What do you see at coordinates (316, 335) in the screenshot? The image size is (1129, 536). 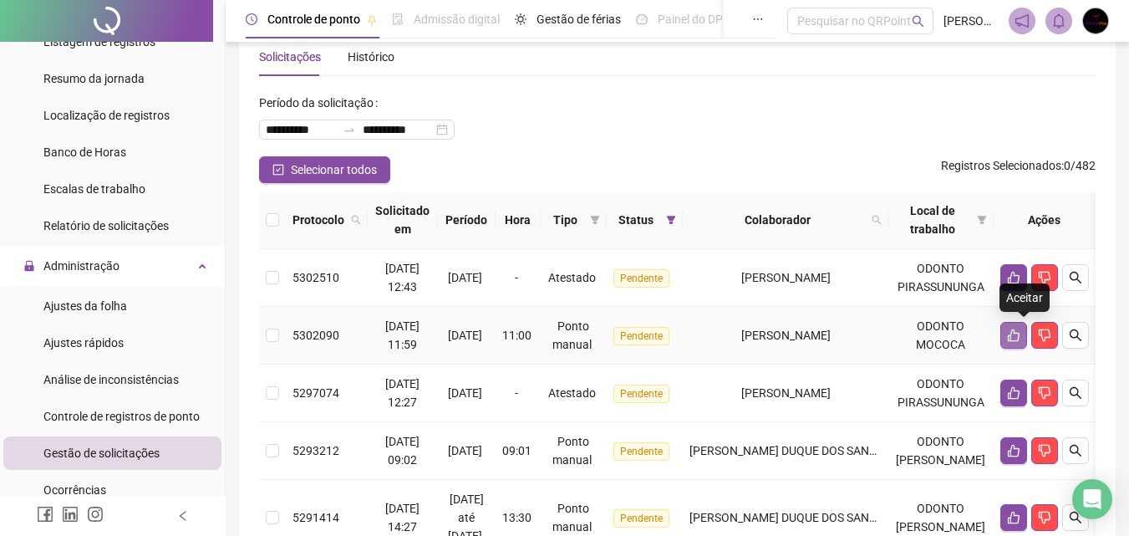 I see `span: 5302090` at bounding box center [316, 335].